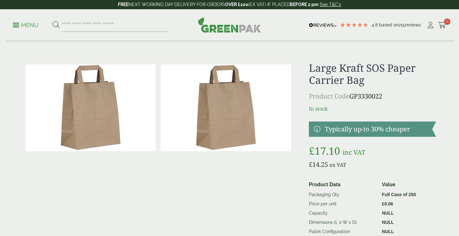 This screenshot has height=236, width=459. What do you see at coordinates (325, 151) in the screenshot?
I see `bdi: 17.10` at bounding box center [325, 151].